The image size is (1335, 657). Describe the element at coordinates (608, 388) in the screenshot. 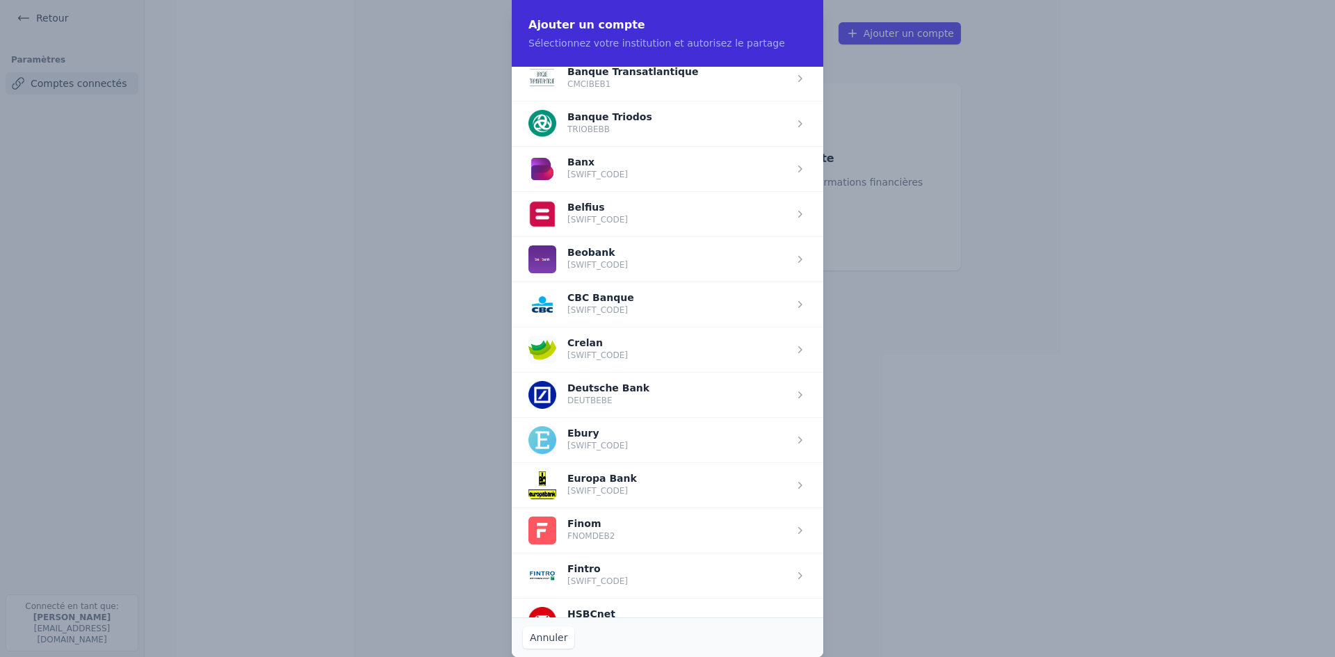

I see `p: Deutsche Bank` at that location.